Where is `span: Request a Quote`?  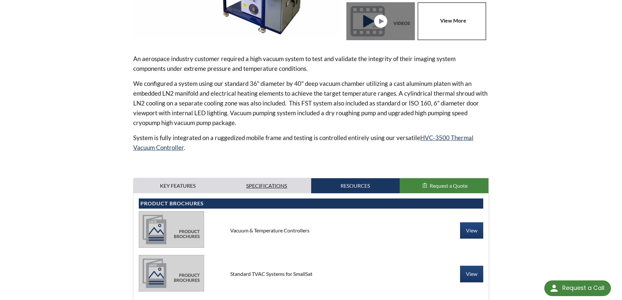 span: Request a Quote is located at coordinates (449, 186).